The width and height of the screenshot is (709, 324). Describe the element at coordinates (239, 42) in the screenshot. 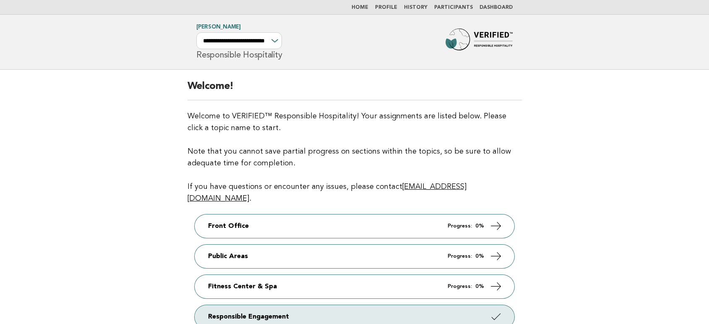

I see `h1: Responsible Hospitality` at that location.